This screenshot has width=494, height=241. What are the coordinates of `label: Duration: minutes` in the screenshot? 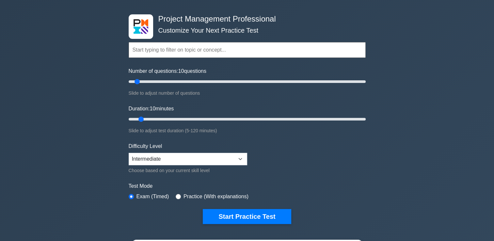 It's located at (151, 109).